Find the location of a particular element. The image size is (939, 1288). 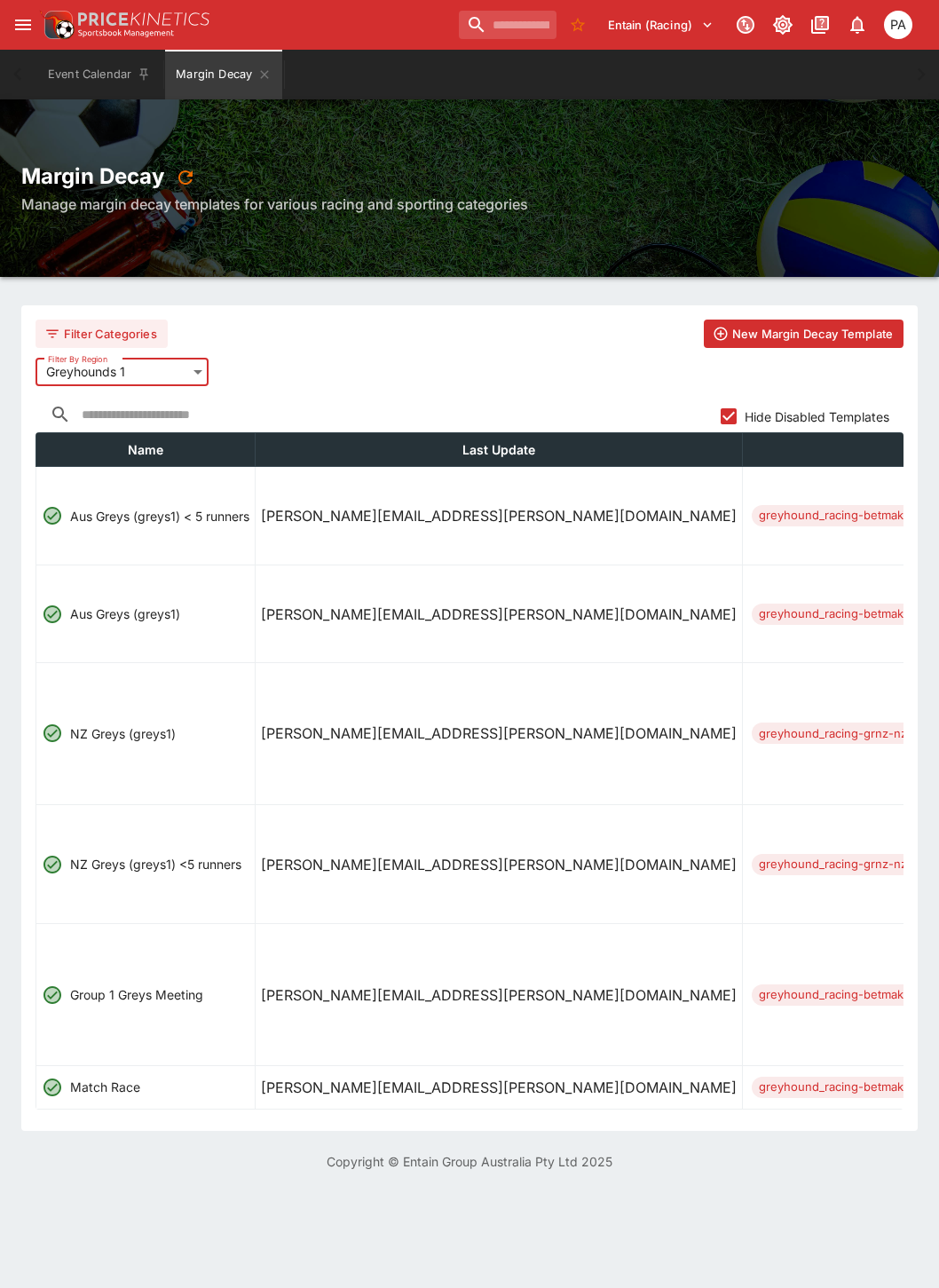

button: refresh is located at coordinates (186, 178).